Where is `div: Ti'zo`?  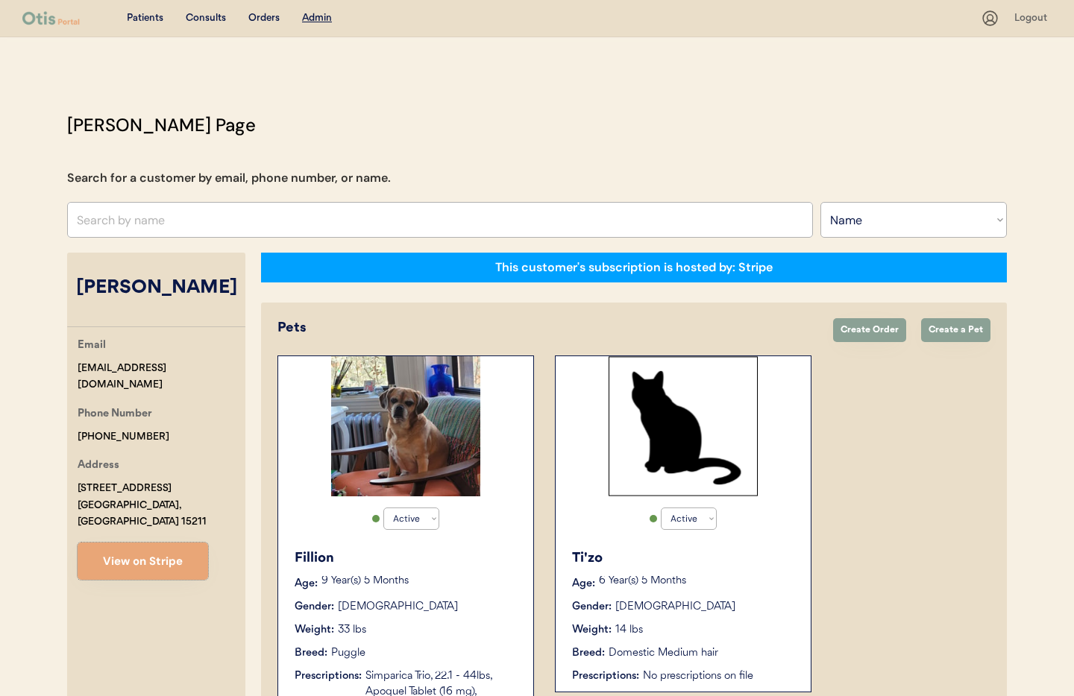 div: Ti'zo is located at coordinates (684, 558).